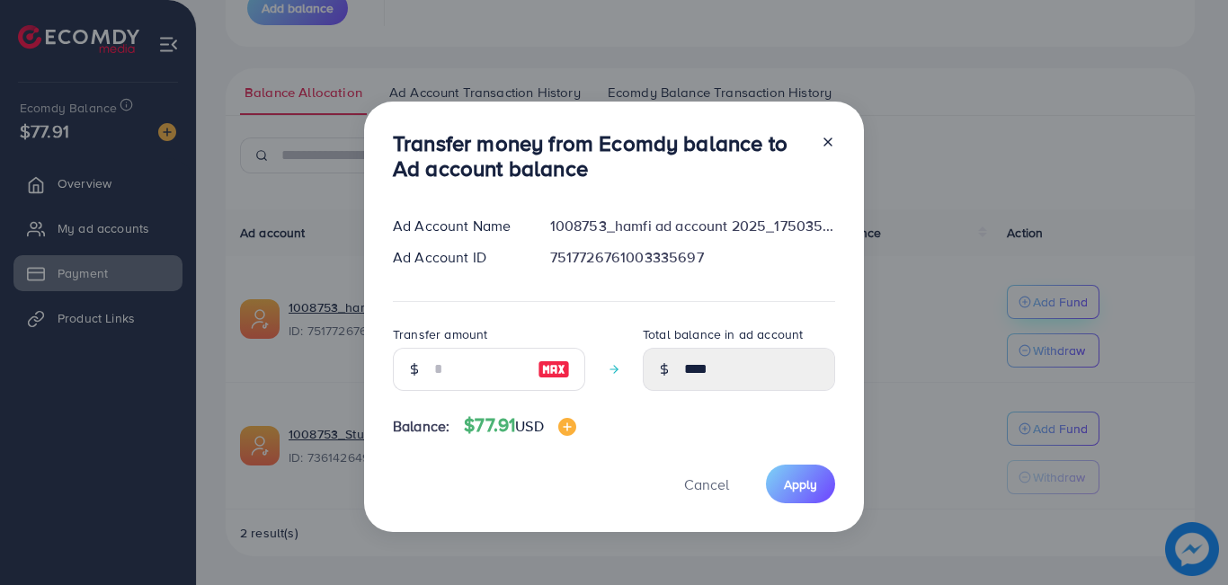 The image size is (1228, 585). Describe the element at coordinates (723, 335) in the screenshot. I see `label: Total balance in ad account` at that location.